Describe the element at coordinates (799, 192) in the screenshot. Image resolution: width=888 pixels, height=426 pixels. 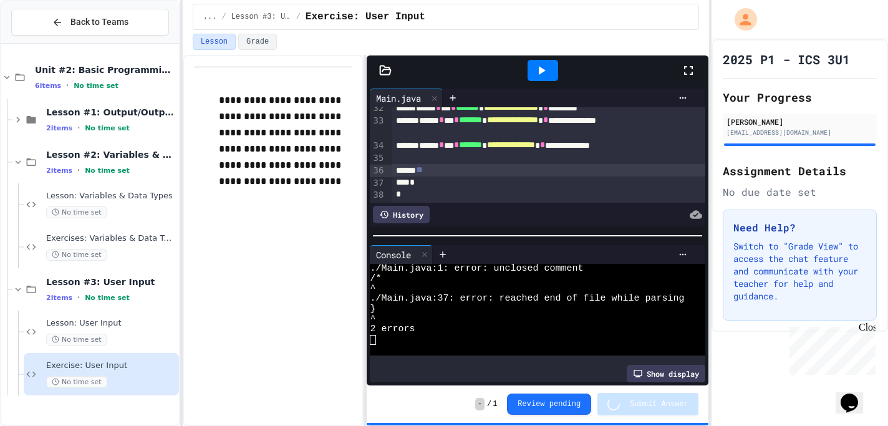
I see `div: No due date set` at that location.